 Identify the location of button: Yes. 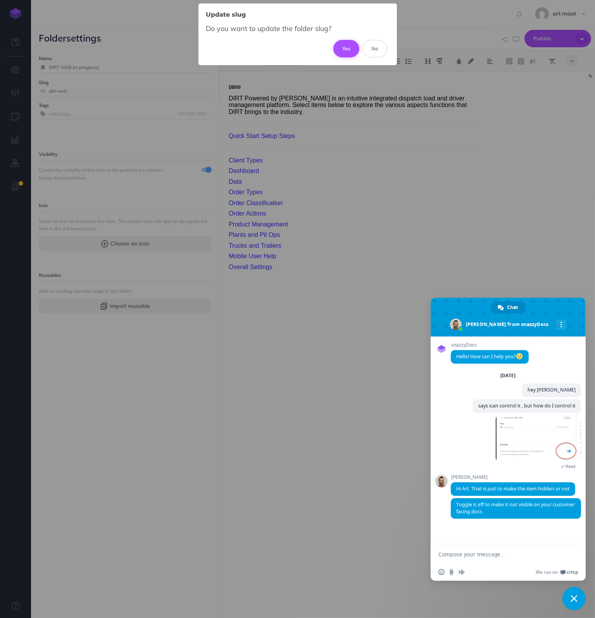
(346, 48).